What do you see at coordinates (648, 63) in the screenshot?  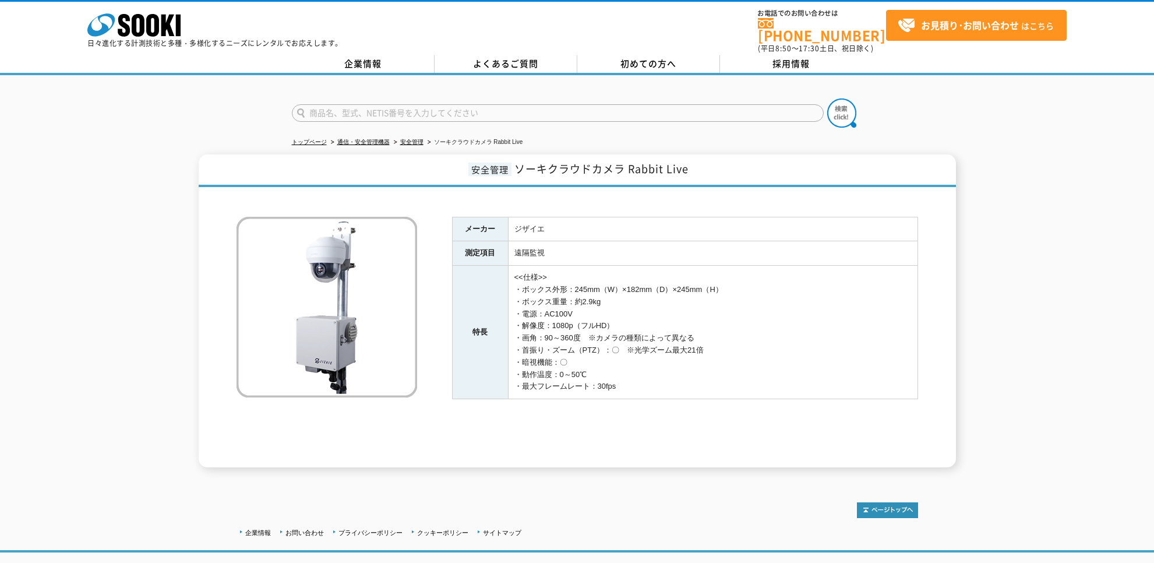 I see `span: 初めての方へ` at bounding box center [648, 63].